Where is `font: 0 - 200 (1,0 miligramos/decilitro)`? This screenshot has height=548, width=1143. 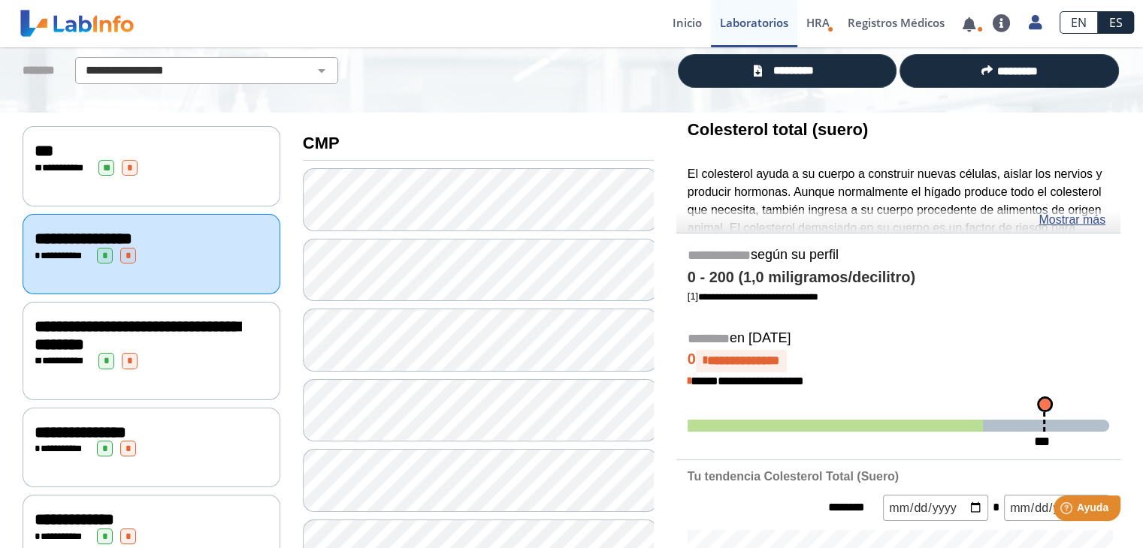 font: 0 - 200 (1,0 miligramos/decilitro) is located at coordinates (801, 277).